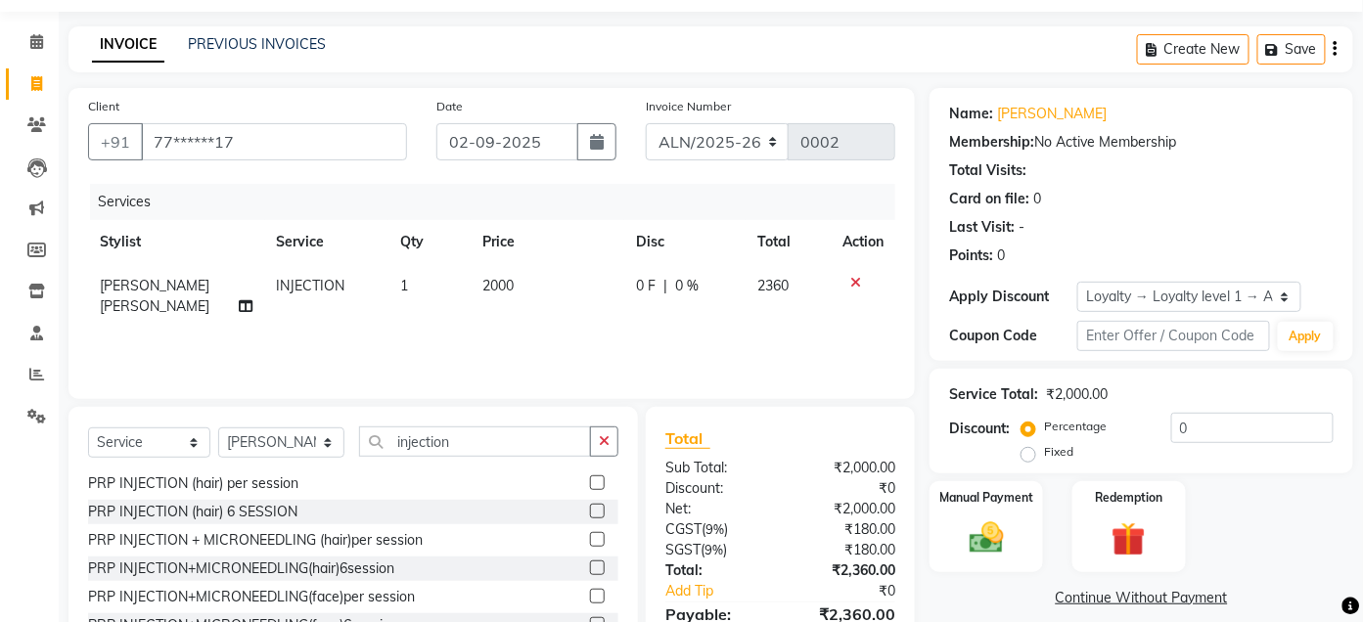 Image resolution: width=1363 pixels, height=622 pixels. Describe the element at coordinates (971, 113) in the screenshot. I see `div: Name:` at that location.